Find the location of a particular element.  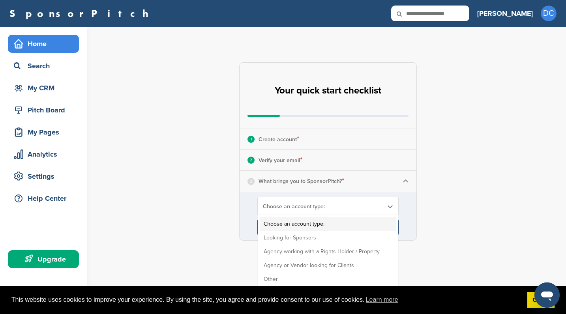

a: Help Center is located at coordinates (43, 198).